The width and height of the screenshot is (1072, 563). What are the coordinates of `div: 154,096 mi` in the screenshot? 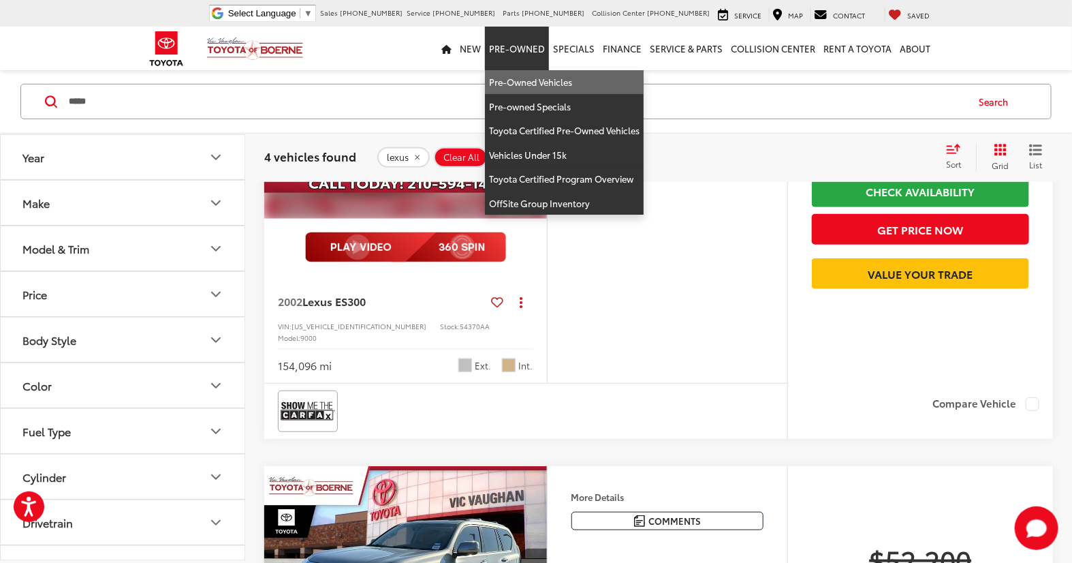 It's located at (304, 365).